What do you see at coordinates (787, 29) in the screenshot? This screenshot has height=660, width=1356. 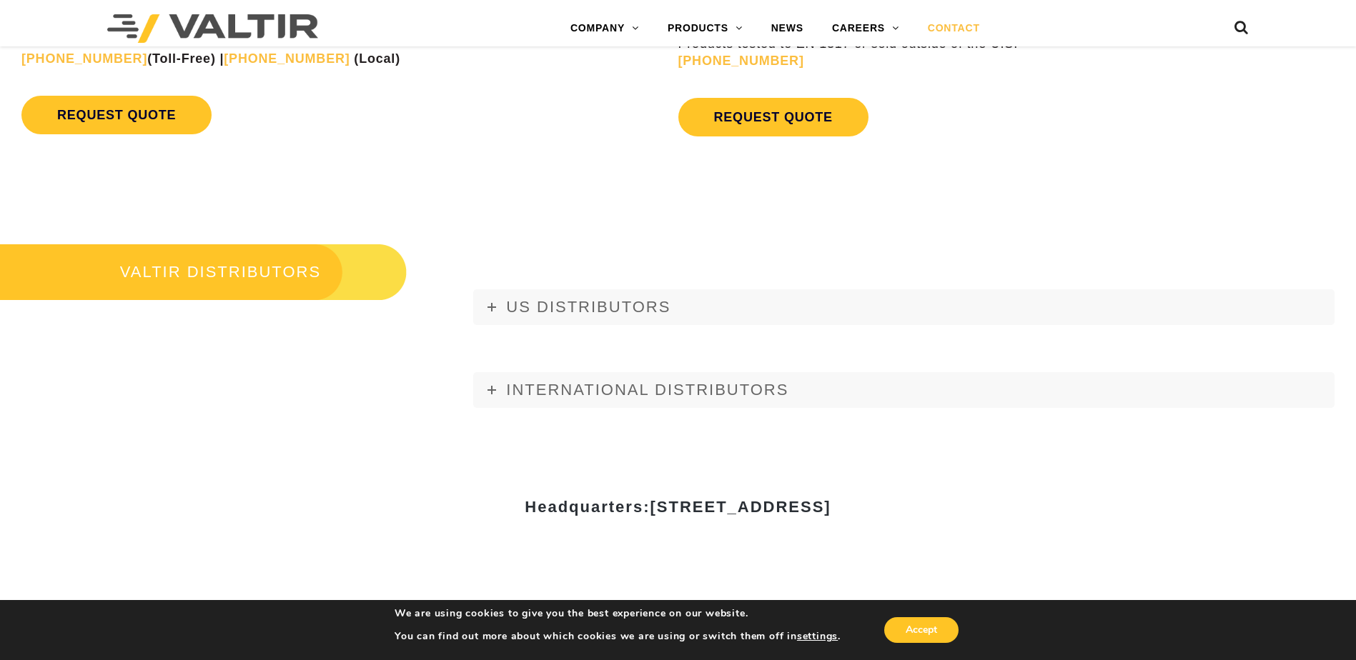 I see `a: NEWS` at bounding box center [787, 29].